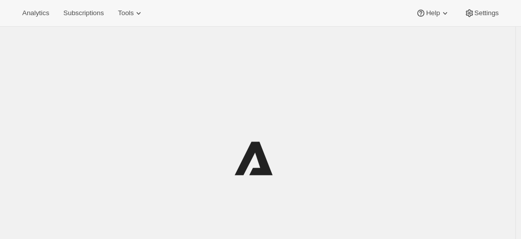 The height and width of the screenshot is (239, 521). I want to click on button: Help, so click(433, 13).